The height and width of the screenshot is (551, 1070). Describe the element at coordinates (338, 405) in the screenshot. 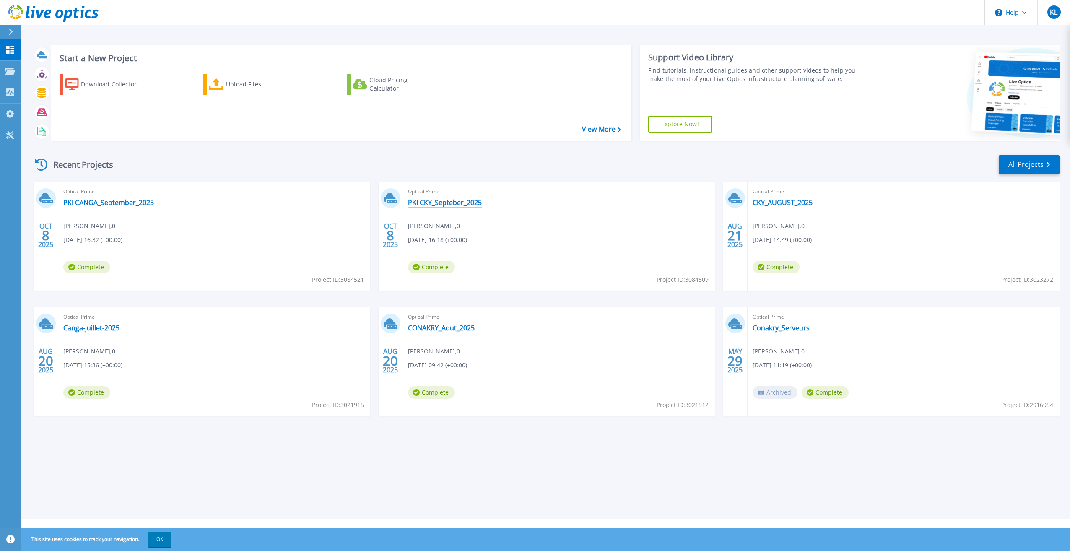

I see `span: Project ID: 3021915` at that location.